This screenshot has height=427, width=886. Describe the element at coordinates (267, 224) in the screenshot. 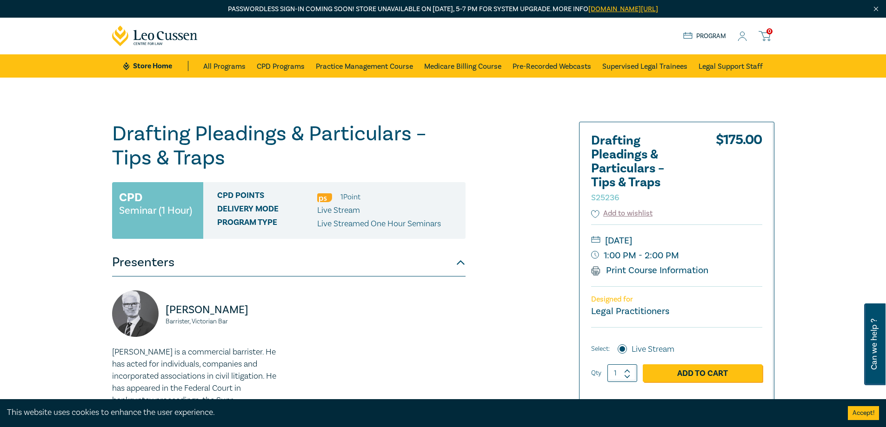

I see `span: Program type` at that location.